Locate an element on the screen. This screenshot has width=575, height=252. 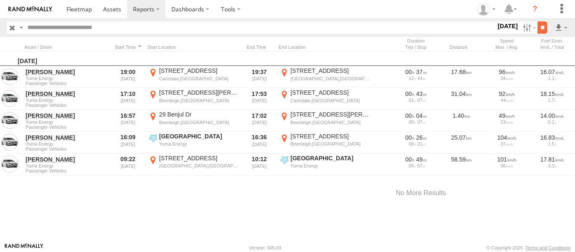
div: 29 Benjul Dr is located at coordinates (199, 115).